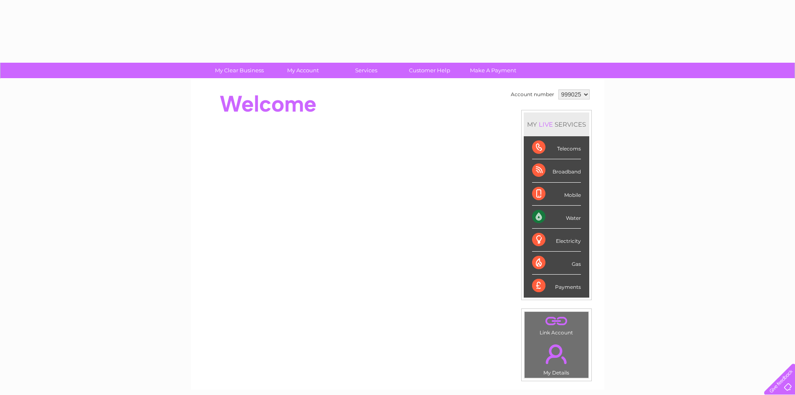 The image size is (795, 395). Describe the element at coordinates (557, 263) in the screenshot. I see `div: Gas` at that location.